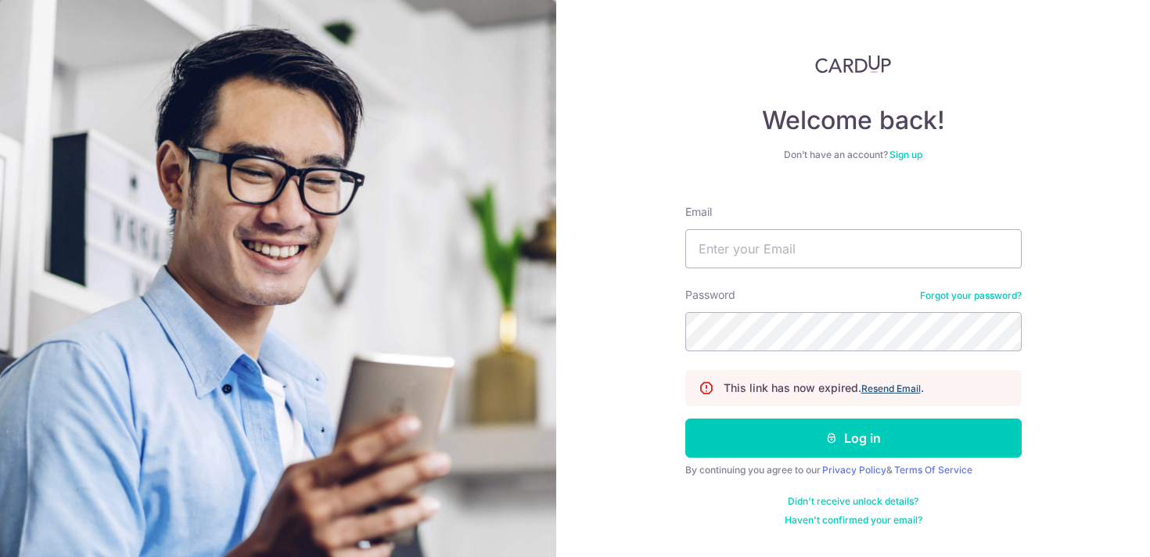 The image size is (1150, 557). I want to click on div: Don’t have an account?, so click(853, 155).